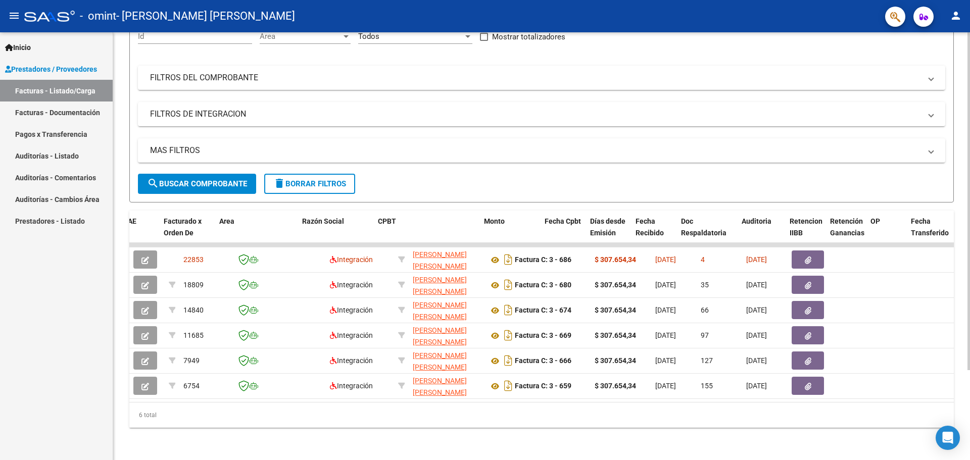 This screenshot has width=970, height=460. I want to click on span: 18809, so click(194, 285).